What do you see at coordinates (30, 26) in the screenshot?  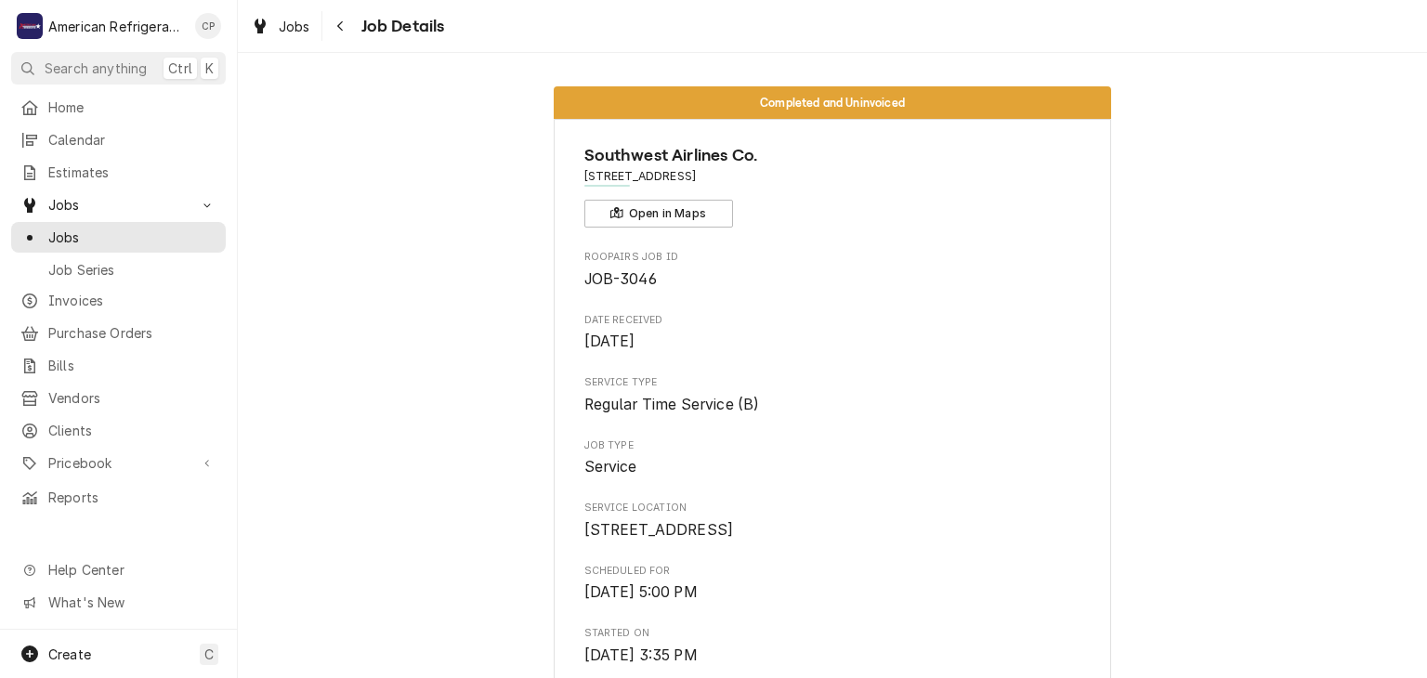 I see `div: A` at bounding box center [30, 26].